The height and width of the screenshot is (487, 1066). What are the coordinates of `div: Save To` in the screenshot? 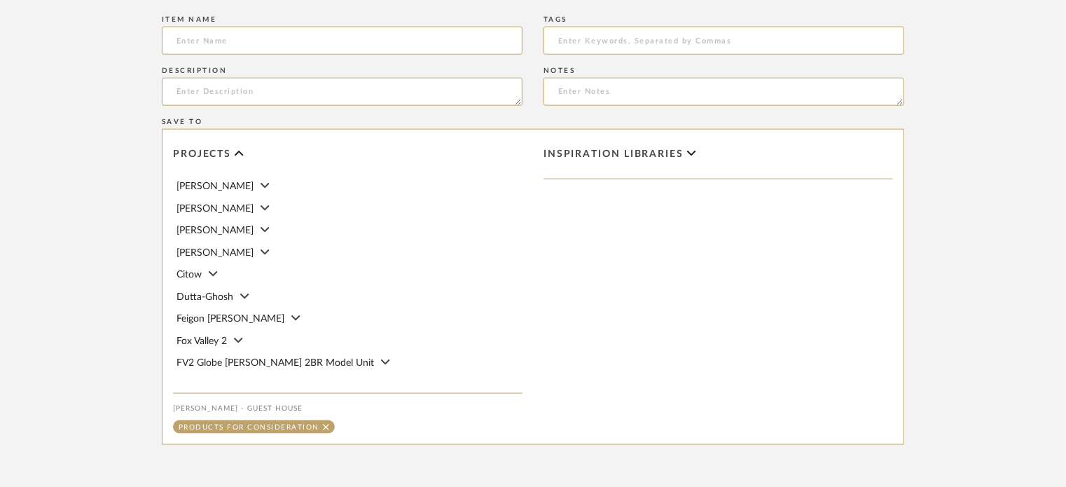 It's located at (533, 122).